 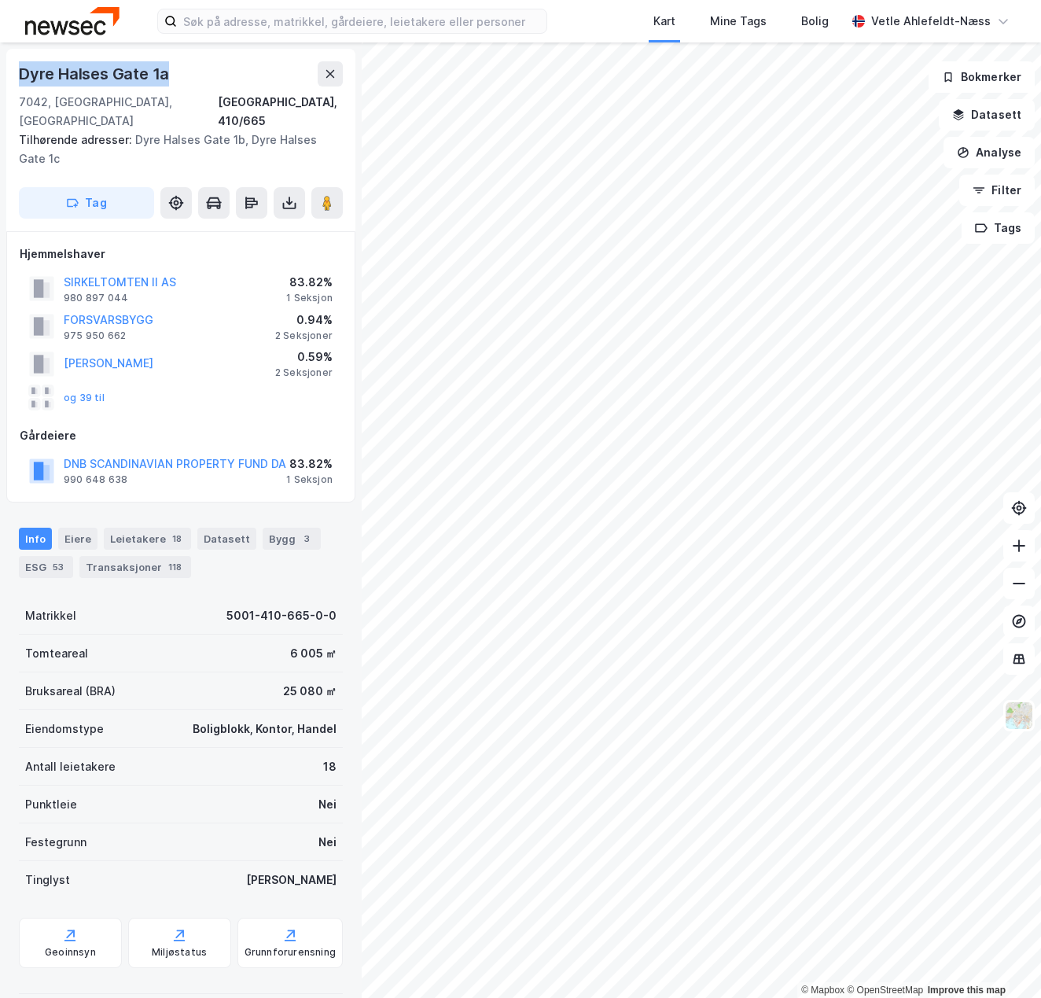 I want to click on button: Tags, so click(x=998, y=228).